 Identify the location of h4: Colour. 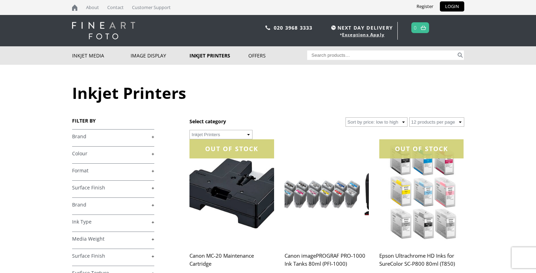
(113, 153).